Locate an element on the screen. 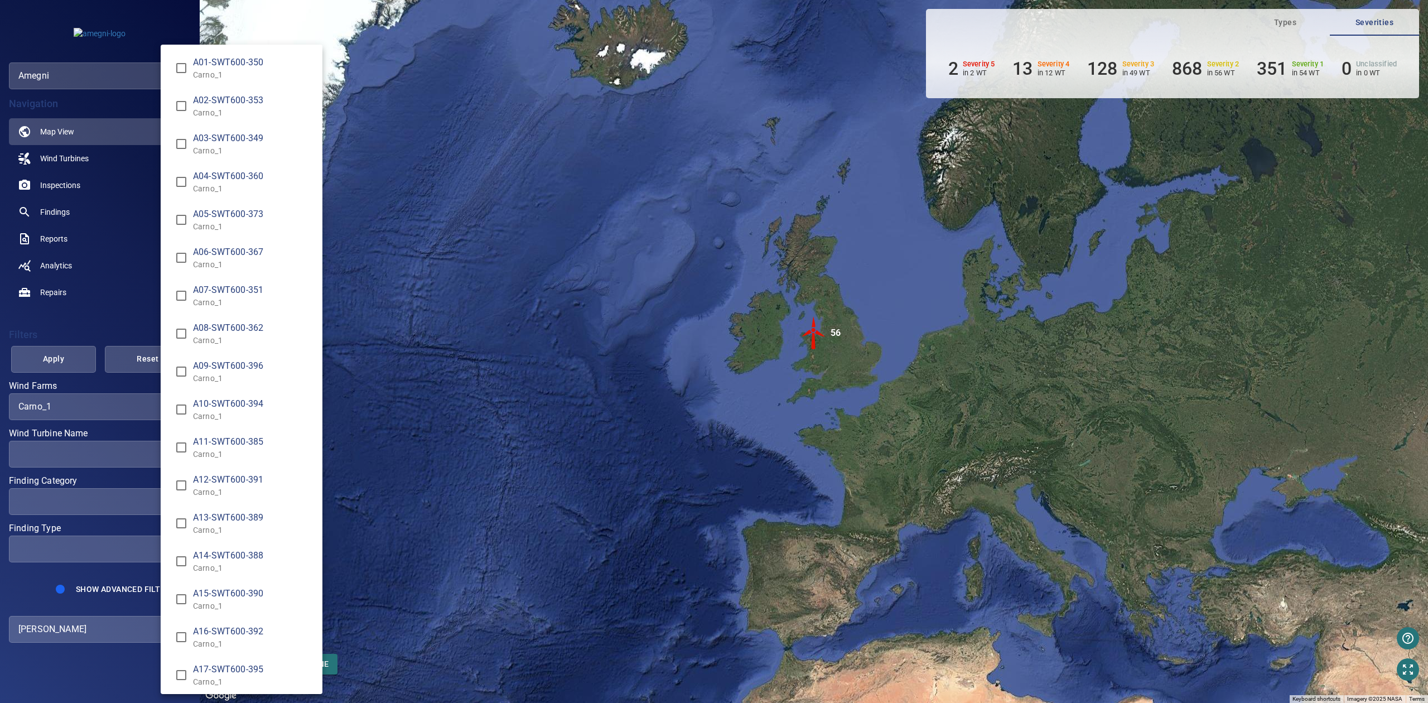  div: A06-SWT600-367 / Carno_1 A06-SWT600-367 / Carno_1 is located at coordinates (253, 258).